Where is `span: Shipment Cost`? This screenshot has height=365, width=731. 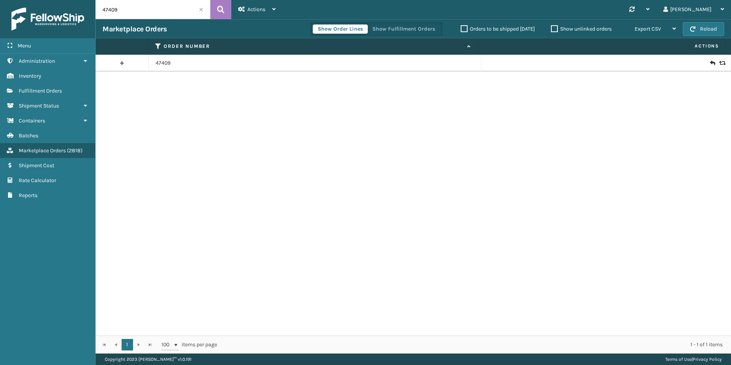 span: Shipment Cost is located at coordinates (36, 165).